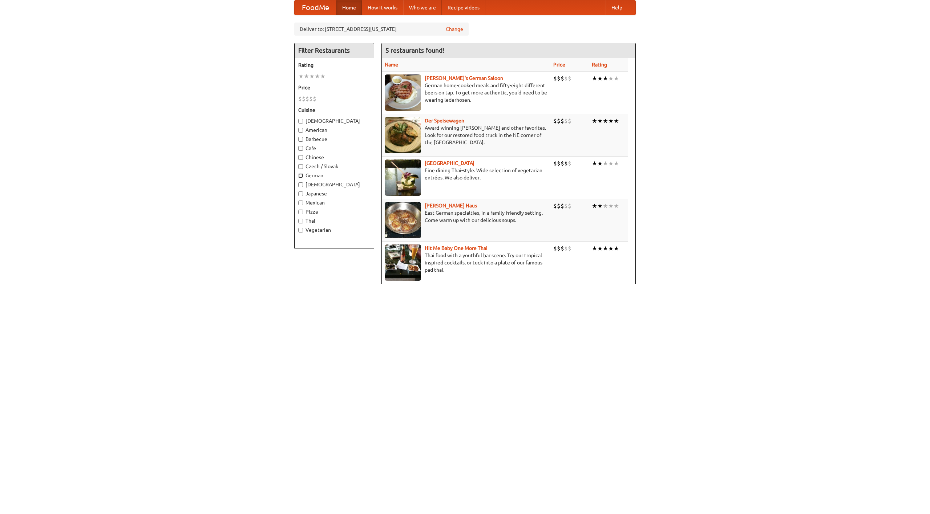  I want to click on label: Czech / Slovak, so click(334, 166).